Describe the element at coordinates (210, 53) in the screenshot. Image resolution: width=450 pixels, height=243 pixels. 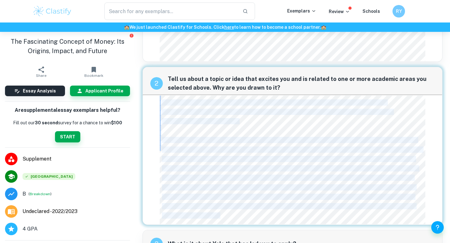
I see `span: 3) Computer Science and Mathematics` at that location.